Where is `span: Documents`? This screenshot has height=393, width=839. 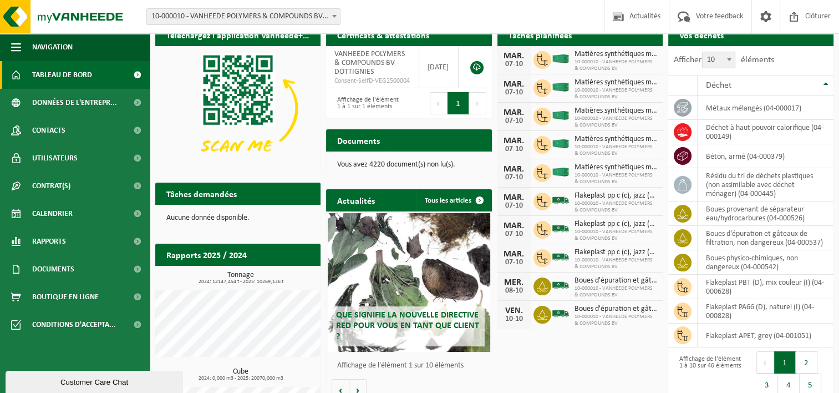 span: Documents is located at coordinates (53, 269).